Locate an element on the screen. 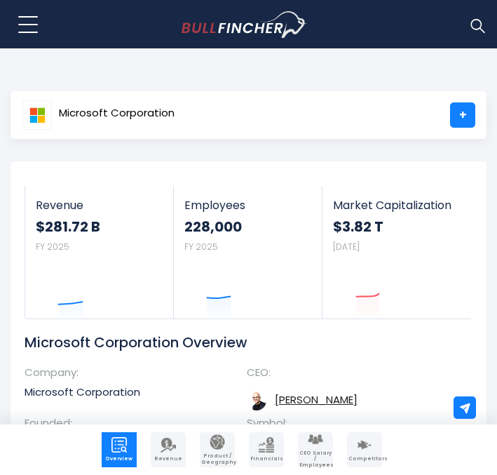 The height and width of the screenshot is (475, 497). span: Market Capitalization is located at coordinates (397, 205).